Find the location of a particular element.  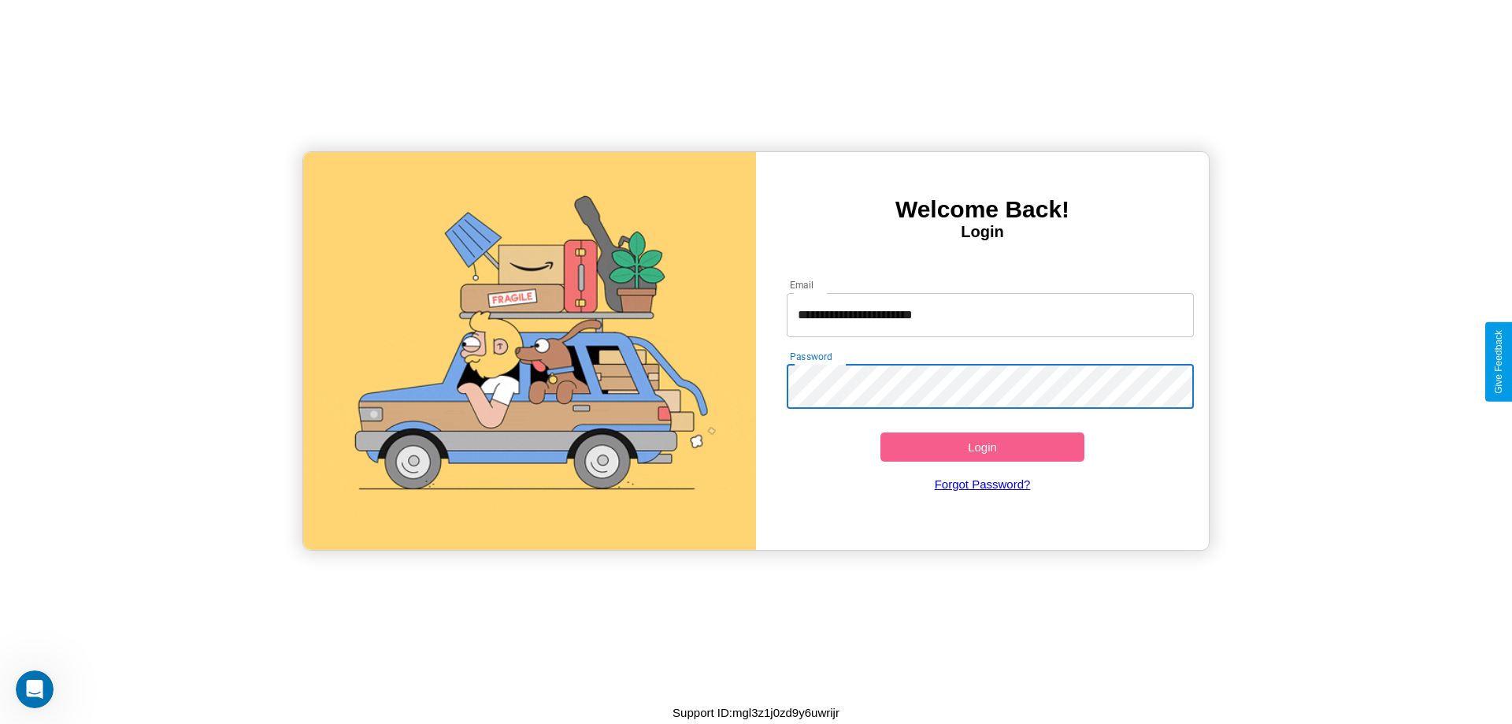

h3: Welcome Back! is located at coordinates (982, 209).